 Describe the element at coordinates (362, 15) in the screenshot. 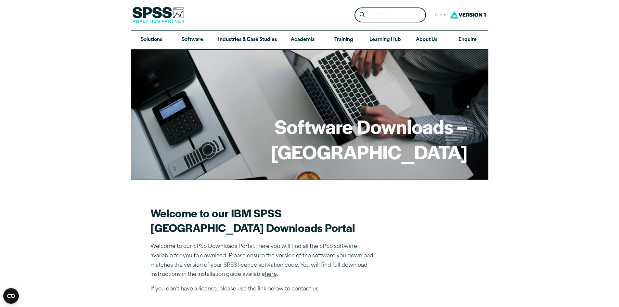

I see `svg: Search magnifying glass icon` at that location.